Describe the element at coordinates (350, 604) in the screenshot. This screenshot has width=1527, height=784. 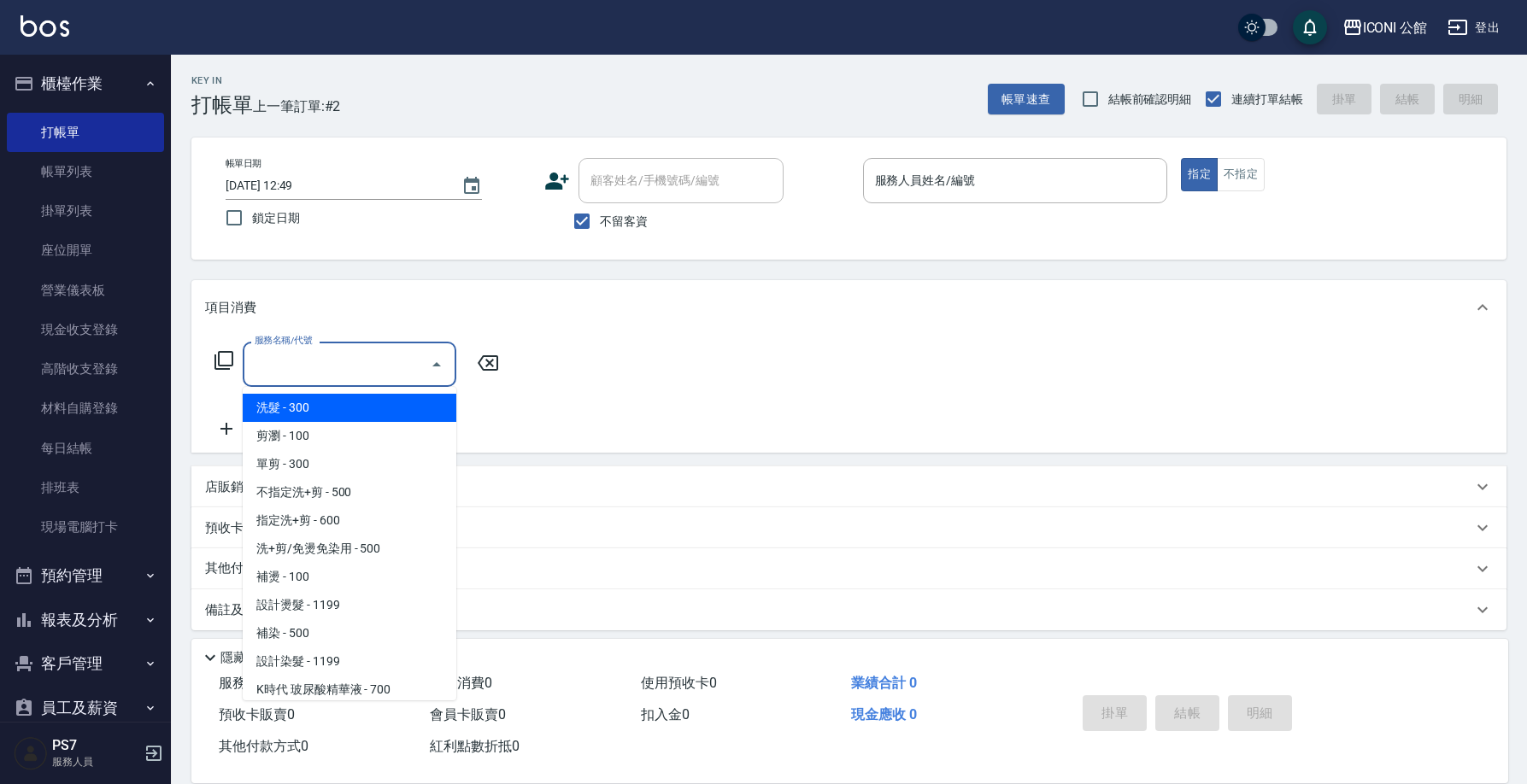
I see `span: 設計燙髮 - 1199` at that location.